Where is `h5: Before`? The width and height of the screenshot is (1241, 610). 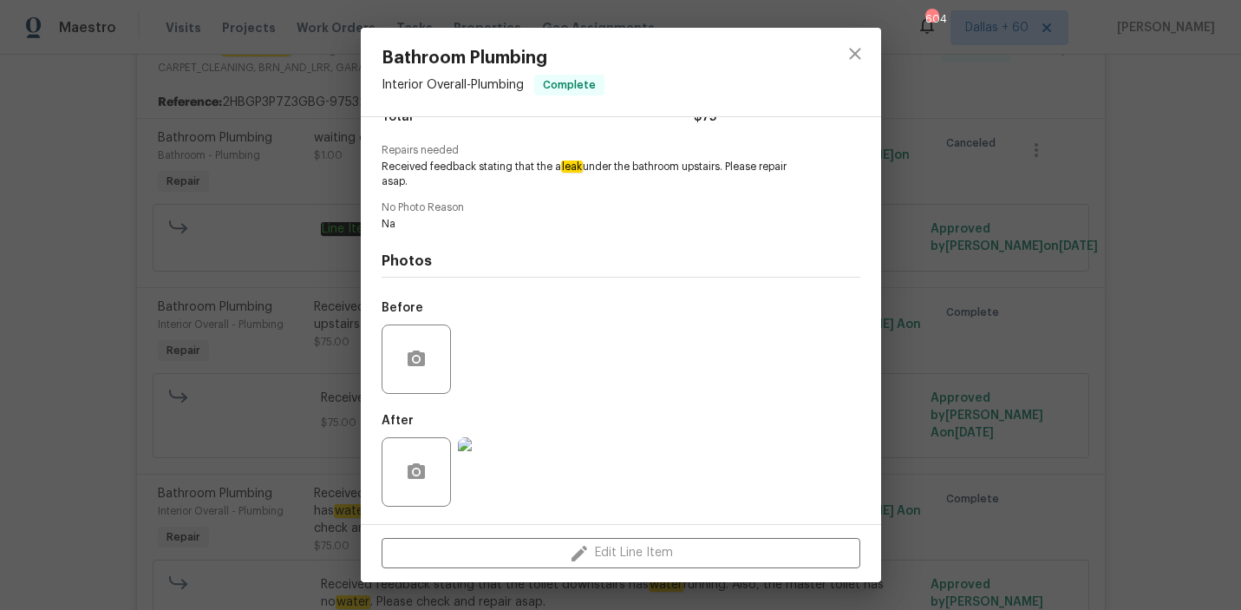 h5: Before is located at coordinates (402, 308).